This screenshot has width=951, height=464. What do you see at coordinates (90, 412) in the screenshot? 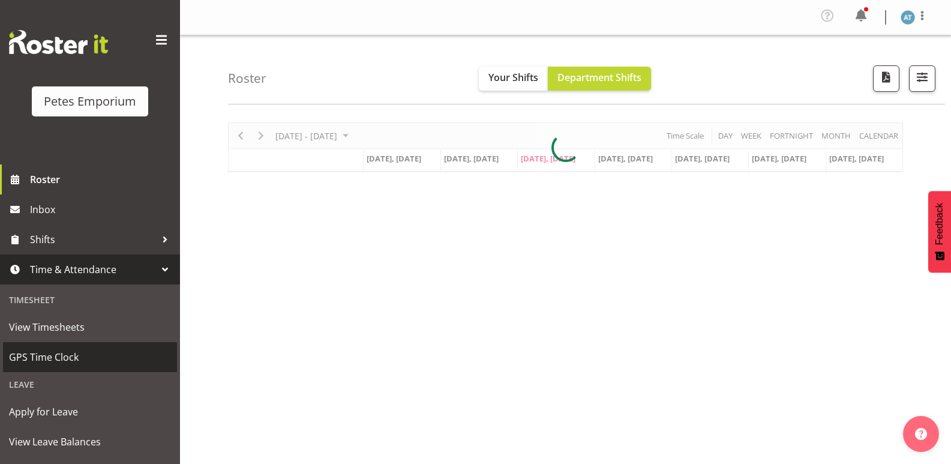
I see `span: Apply for Leave` at bounding box center [90, 412].